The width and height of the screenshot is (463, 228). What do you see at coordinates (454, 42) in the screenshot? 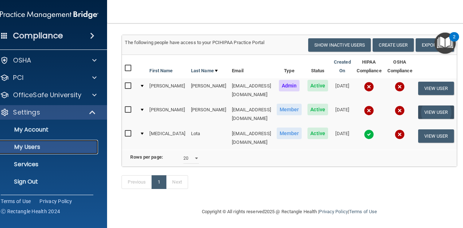
I see `div: 2` at bounding box center [454, 42].